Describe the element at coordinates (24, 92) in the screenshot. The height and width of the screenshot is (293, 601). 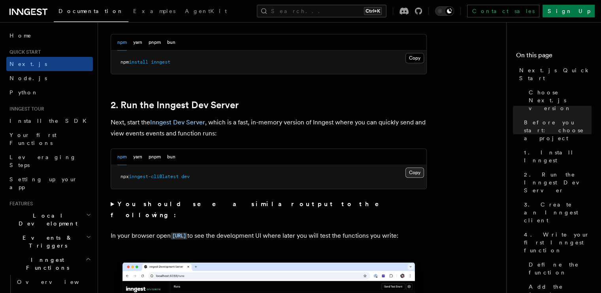
I see `span: Python` at that location.